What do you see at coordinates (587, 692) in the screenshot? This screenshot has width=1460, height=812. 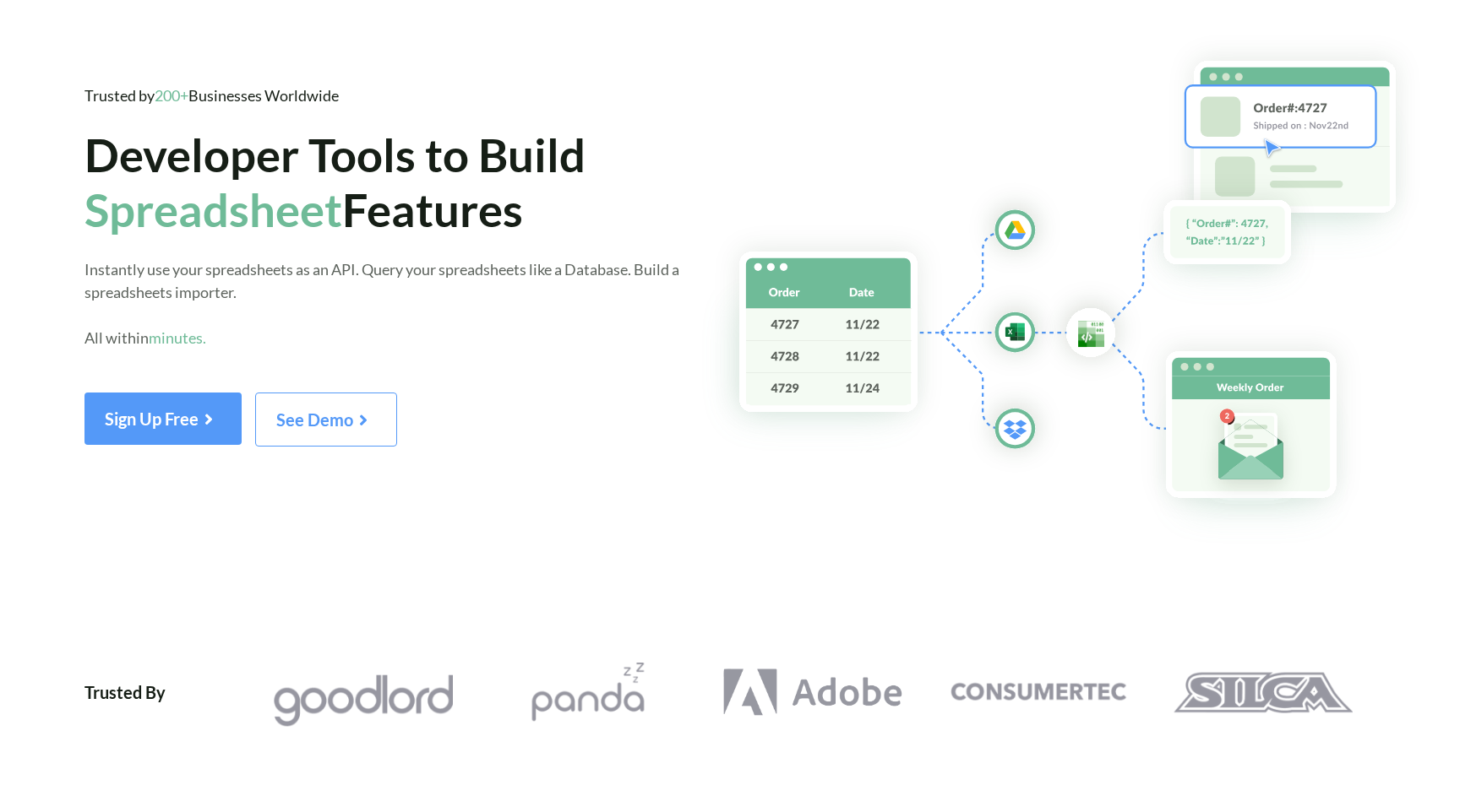 I see `a: Pandazzz Logo` at bounding box center [587, 692].